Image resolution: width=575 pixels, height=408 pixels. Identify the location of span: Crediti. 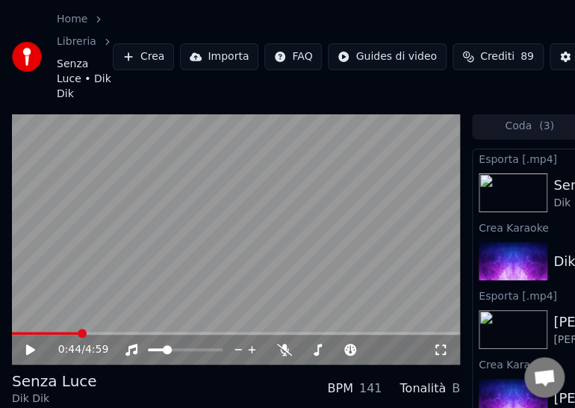
(497, 57).